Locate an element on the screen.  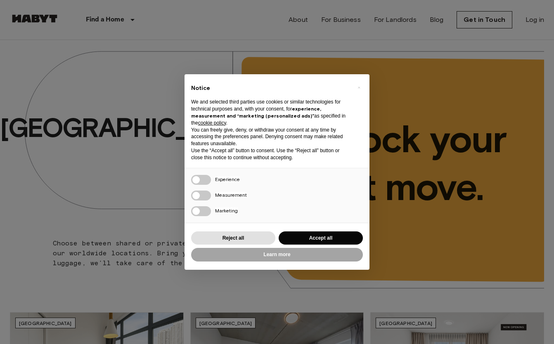
button: Learn more is located at coordinates (277, 255).